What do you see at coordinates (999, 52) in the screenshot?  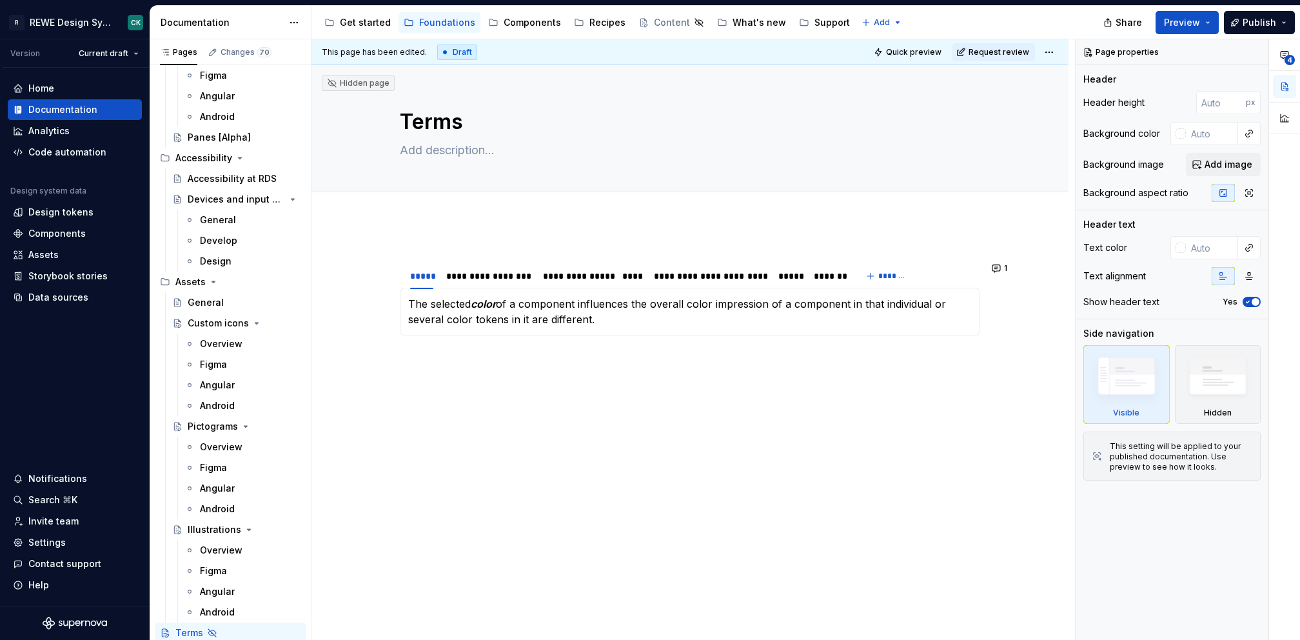 I see `span: Request review` at bounding box center [999, 52].